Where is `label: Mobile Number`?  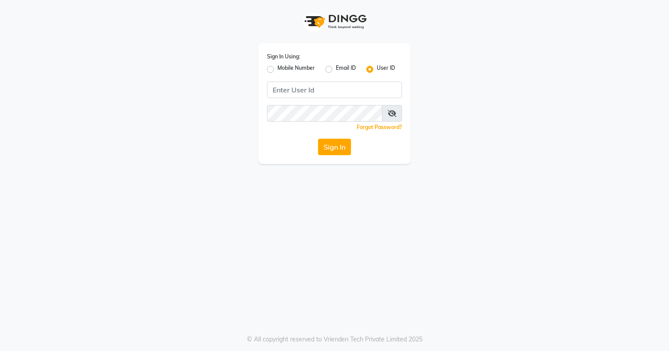
label: Mobile Number is located at coordinates (296, 69).